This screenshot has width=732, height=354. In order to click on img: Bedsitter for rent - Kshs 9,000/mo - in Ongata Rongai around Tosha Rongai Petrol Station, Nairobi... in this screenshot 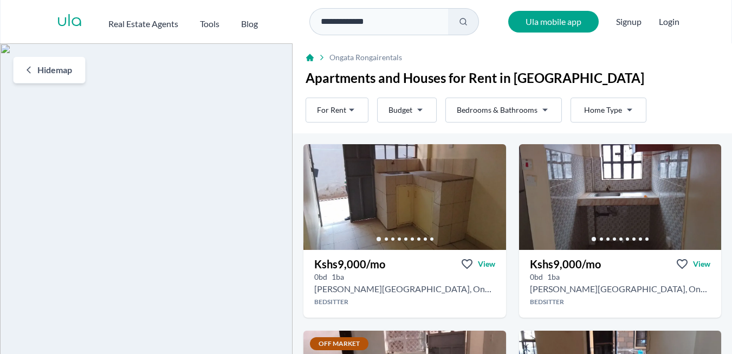, I will do `click(404, 197)`.